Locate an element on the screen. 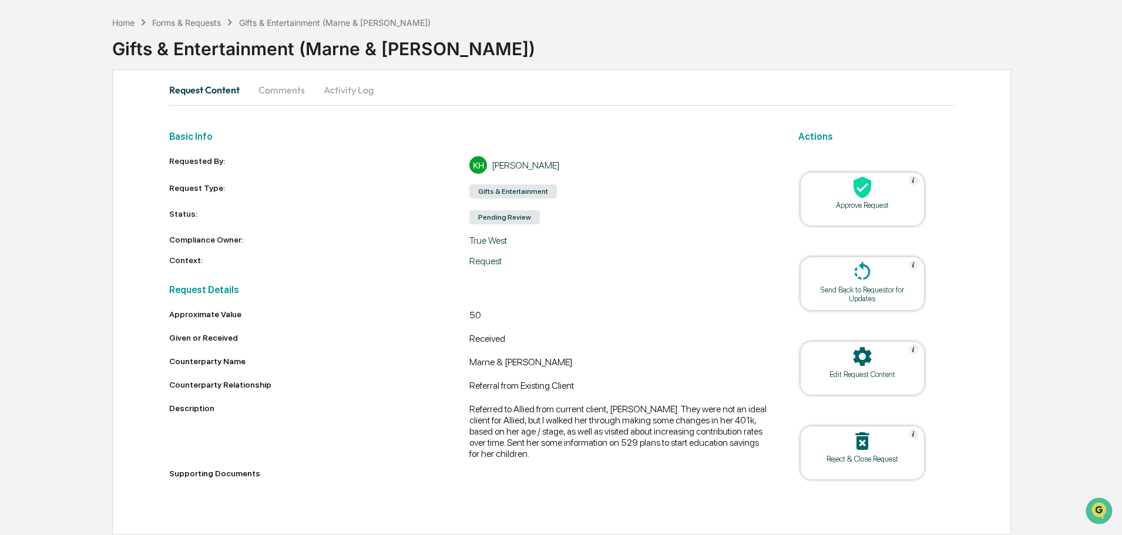 Image resolution: width=1122 pixels, height=535 pixels. div: Received is located at coordinates (620, 340).